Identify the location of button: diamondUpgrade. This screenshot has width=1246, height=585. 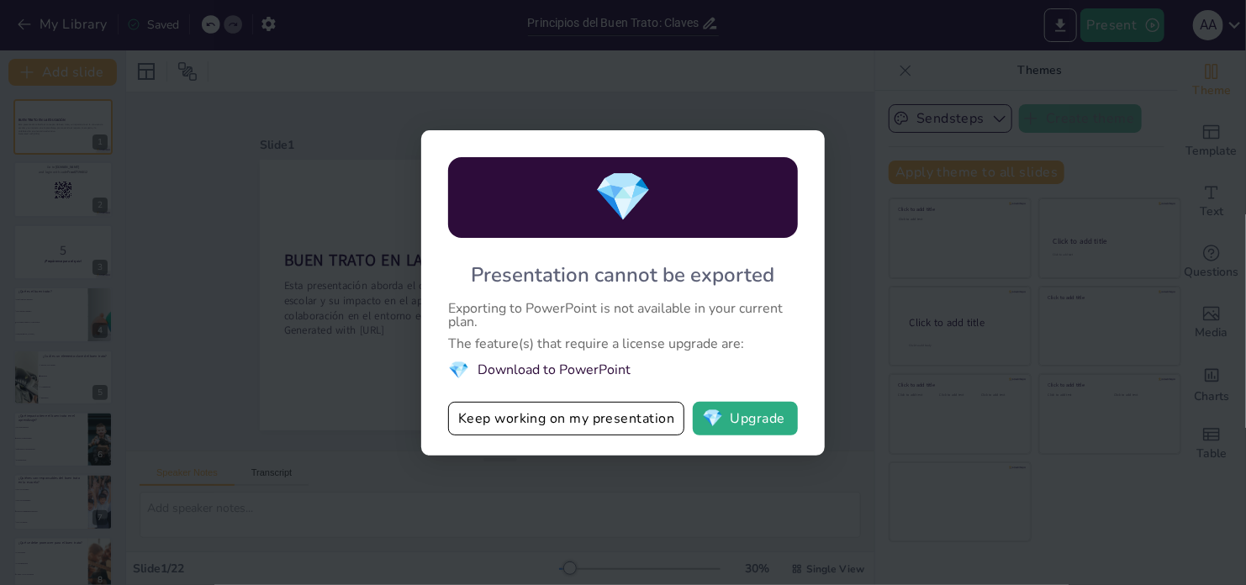
(745, 419).